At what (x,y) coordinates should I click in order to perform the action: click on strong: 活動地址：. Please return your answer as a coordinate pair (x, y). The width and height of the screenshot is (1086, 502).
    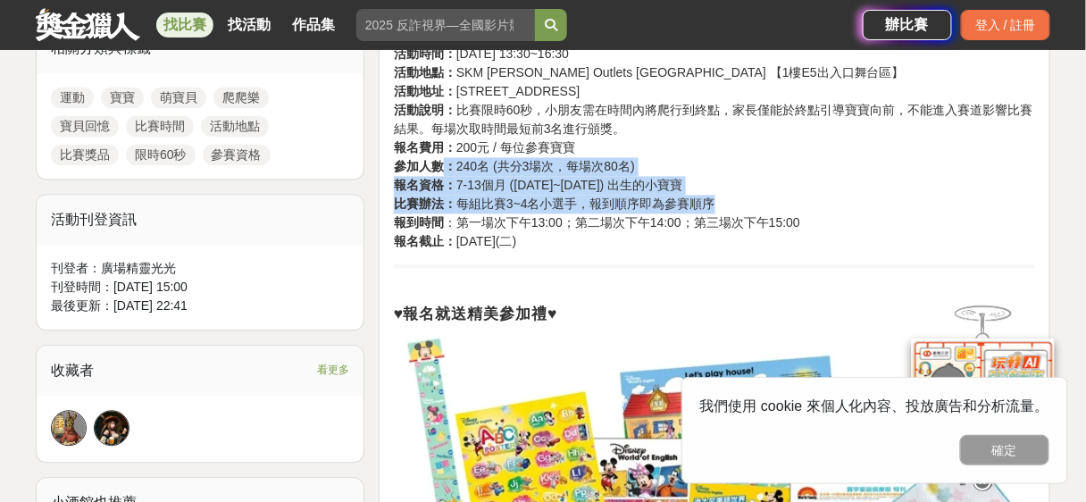
    Looking at the image, I should click on (425, 92).